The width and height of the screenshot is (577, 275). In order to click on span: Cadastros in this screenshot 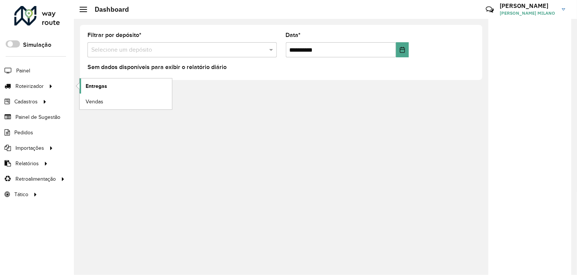, I will do `click(26, 101)`.